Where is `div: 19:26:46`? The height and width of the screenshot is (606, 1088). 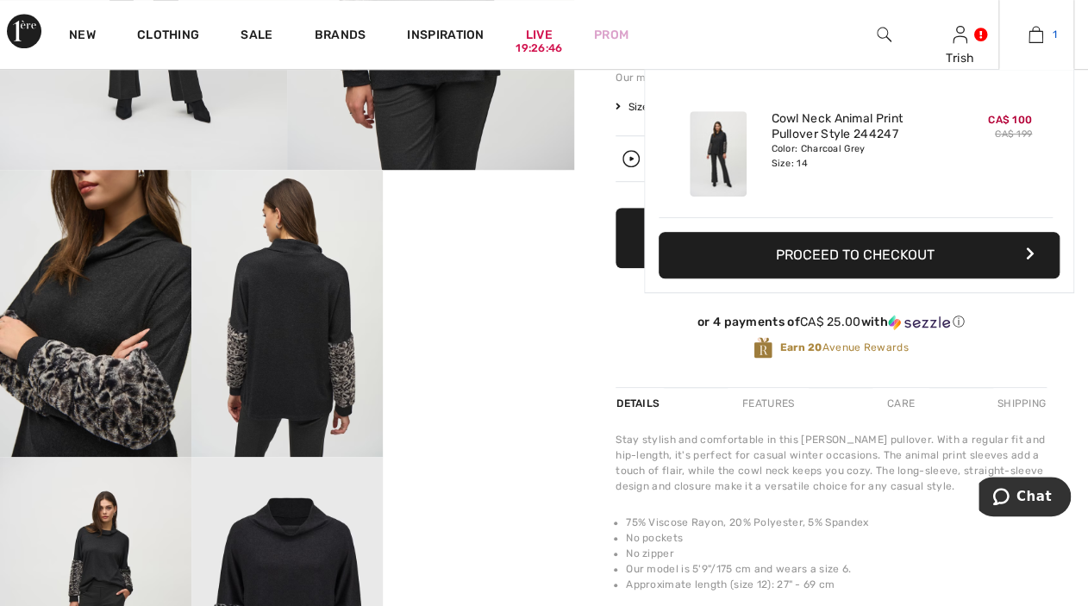
div: 19:26:46 is located at coordinates (539, 48).